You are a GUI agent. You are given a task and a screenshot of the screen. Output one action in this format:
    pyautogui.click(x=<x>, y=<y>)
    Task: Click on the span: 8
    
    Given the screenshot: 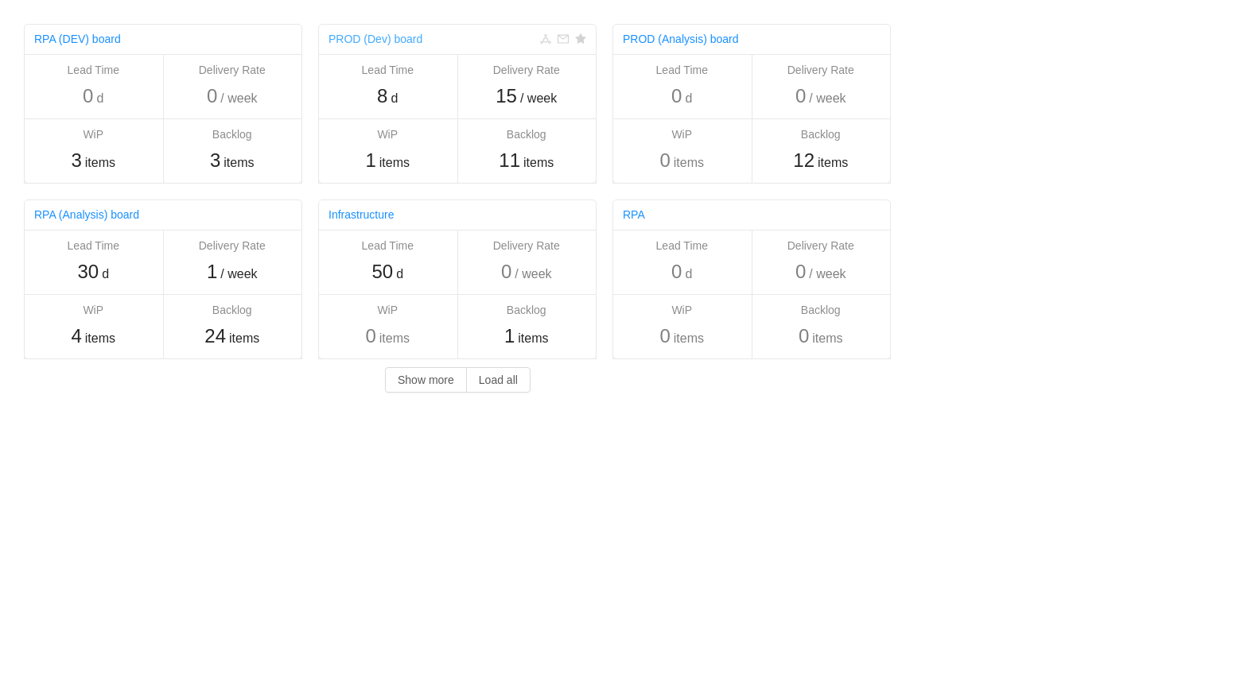 What is the action you would take?
    pyautogui.click(x=382, y=95)
    